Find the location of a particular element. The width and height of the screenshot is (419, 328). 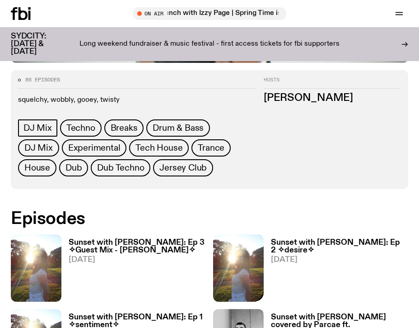

h2: Hosts is located at coordinates (333, 83).